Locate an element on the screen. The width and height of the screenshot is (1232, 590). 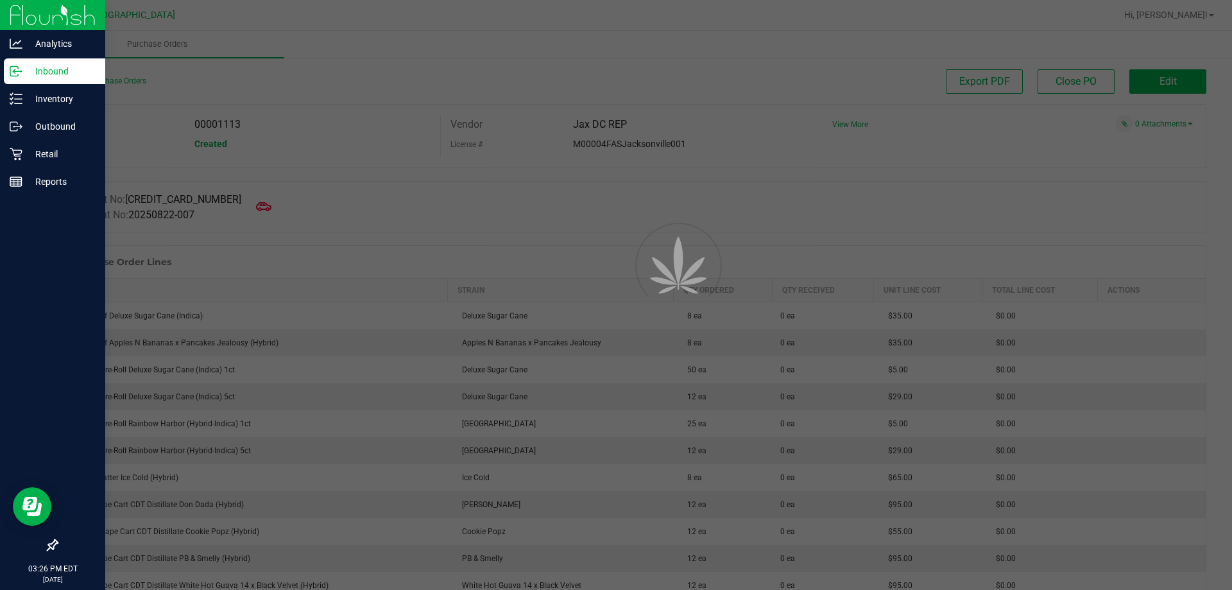
inline-svg: Reports is located at coordinates (16, 182).